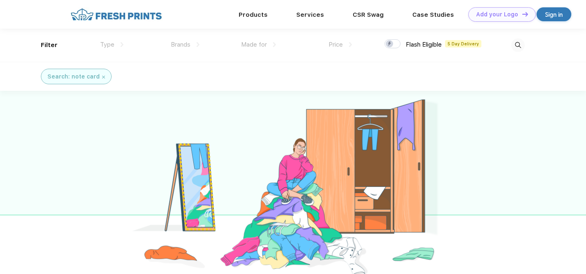 The width and height of the screenshot is (586, 274). I want to click on div: Filter, so click(49, 45).